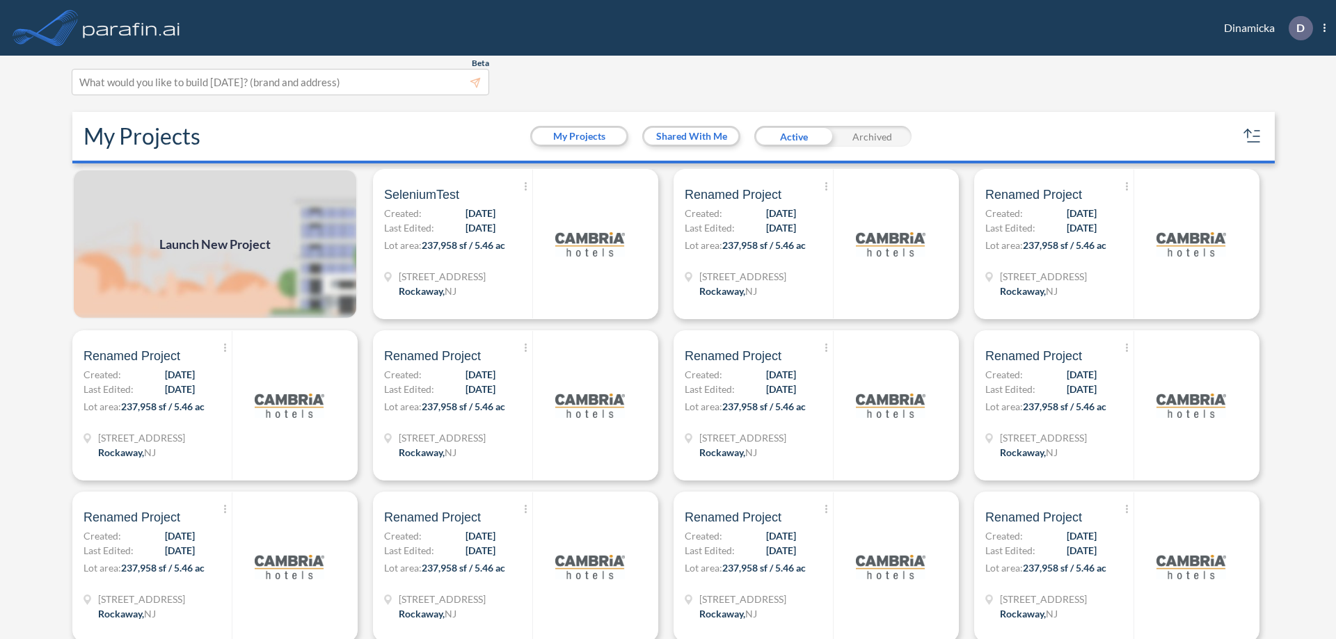 Image resolution: width=1336 pixels, height=639 pixels. Describe the element at coordinates (1264, 28) in the screenshot. I see `div: Dinamicka` at that location.